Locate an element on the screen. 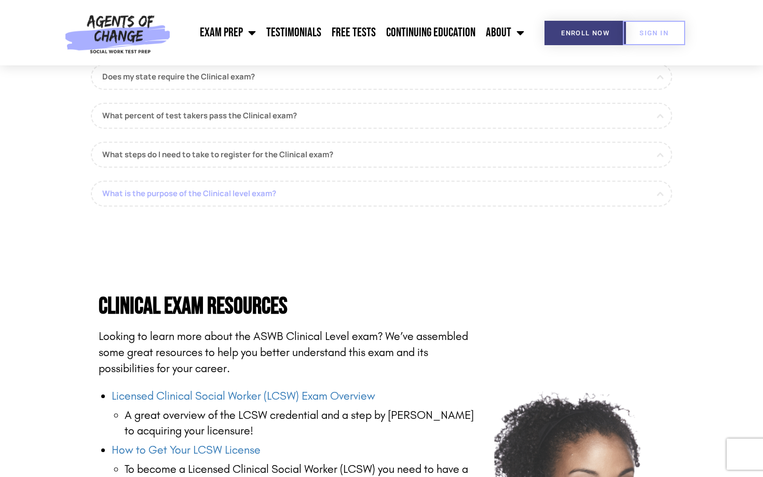 The image size is (763, 477). a: Licensed Clinical Social Worker (LCSW) Exam Overview is located at coordinates (243, 396).